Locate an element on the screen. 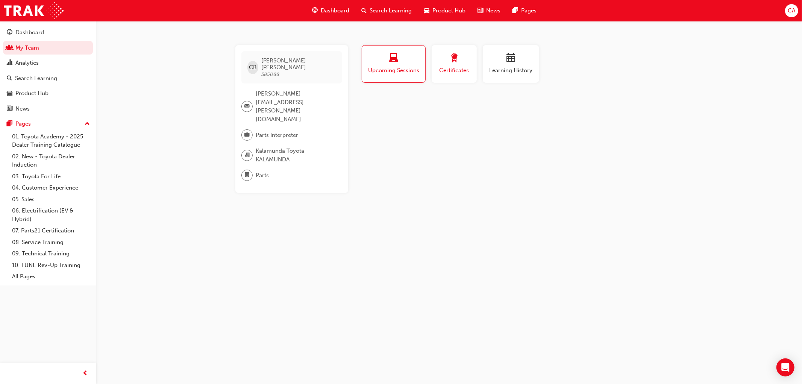  div: Pages is located at coordinates (23, 124).